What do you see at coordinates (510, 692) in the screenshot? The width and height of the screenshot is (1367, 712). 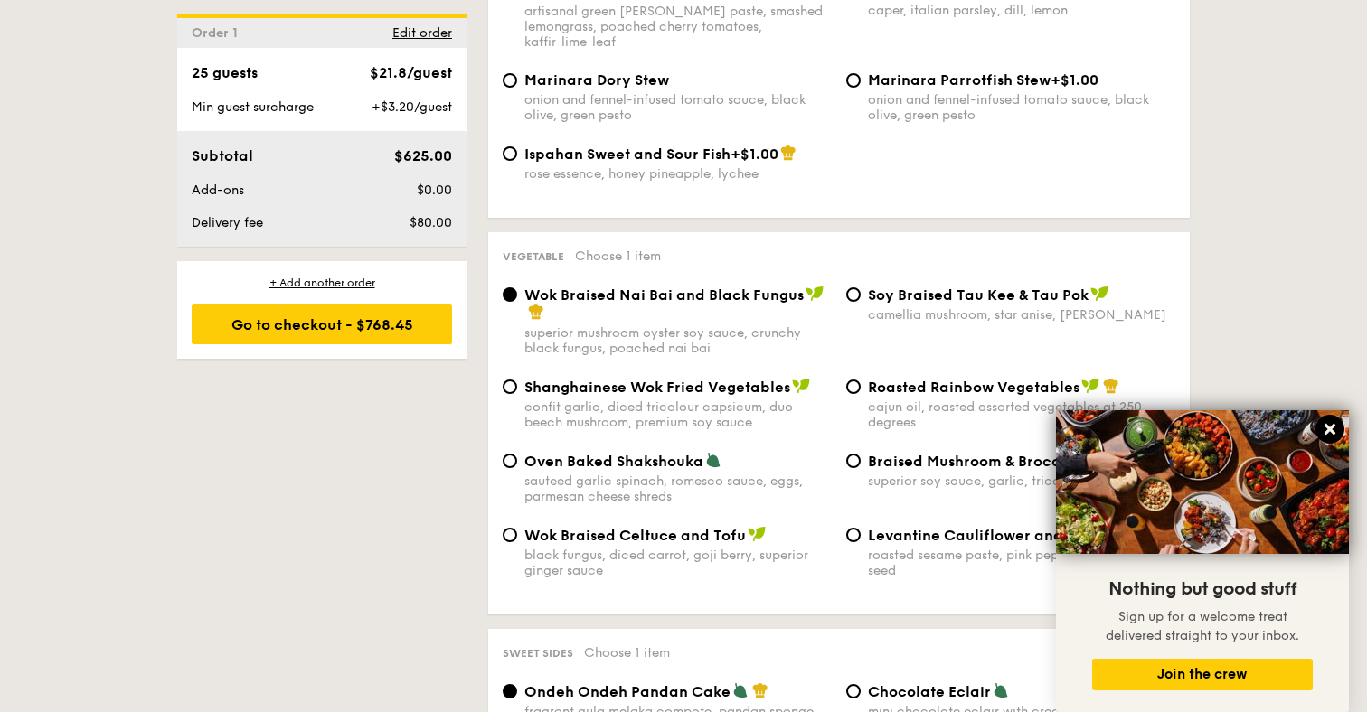 I see `input: Ondeh Ondeh Pandan Cakefragrant gula melaka compote, pandan sponge, dried coconut flakes` at bounding box center [510, 692].